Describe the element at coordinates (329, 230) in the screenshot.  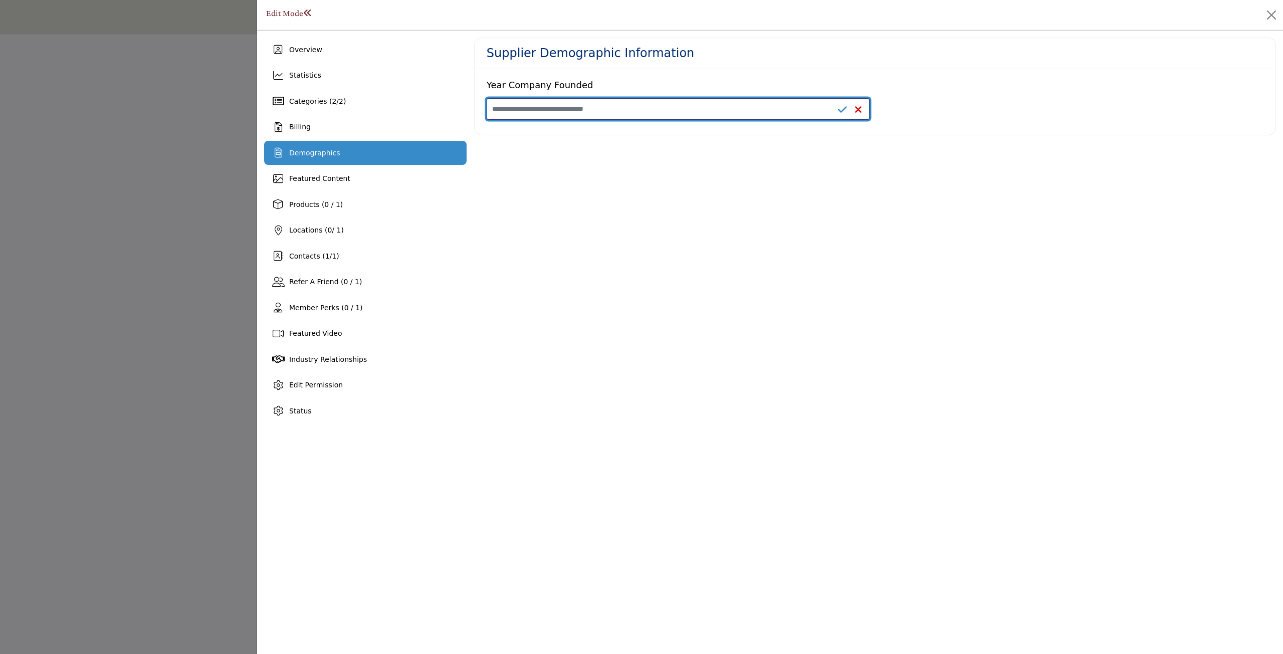
I see `span: 0` at that location.